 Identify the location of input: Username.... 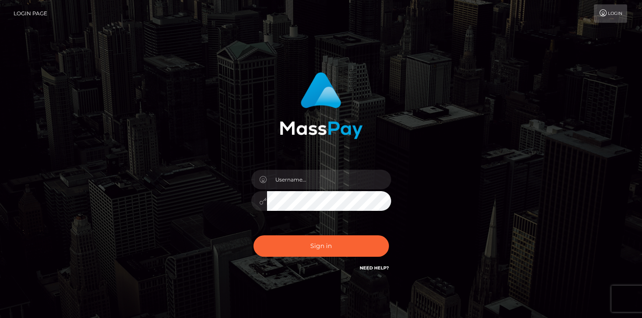
(329, 179).